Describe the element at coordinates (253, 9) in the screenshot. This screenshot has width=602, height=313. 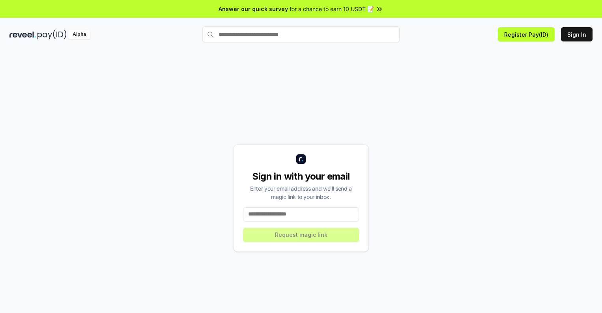
I see `span: Answer our quick survey` at that location.